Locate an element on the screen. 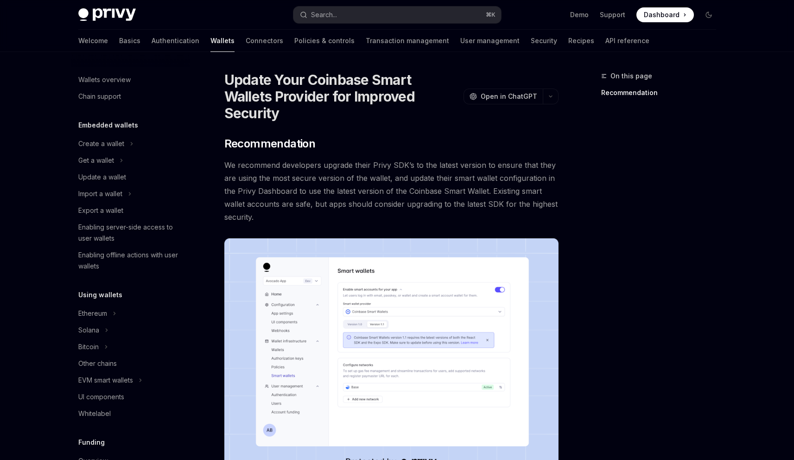  a: Recommendation is located at coordinates (662, 93).